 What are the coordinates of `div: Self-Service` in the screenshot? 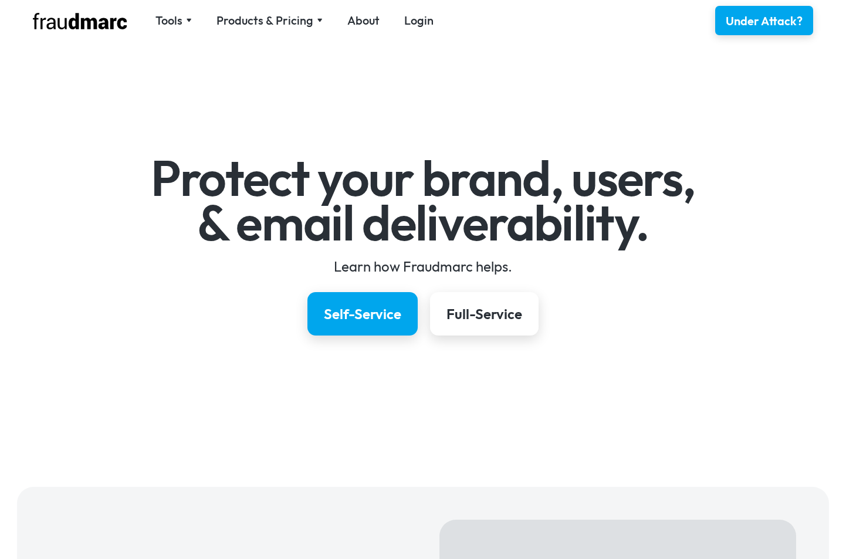 It's located at (362, 314).